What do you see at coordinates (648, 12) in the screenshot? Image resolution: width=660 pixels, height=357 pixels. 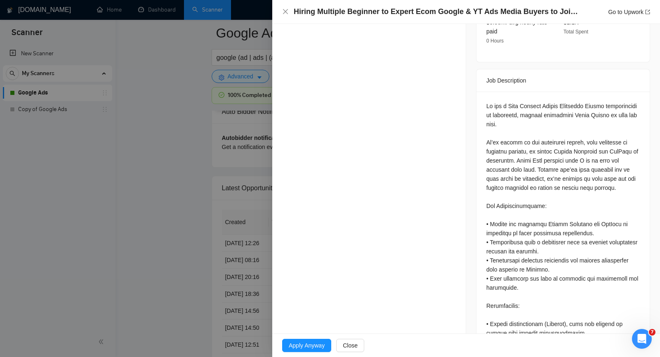 I see `span: export` at bounding box center [648, 12].